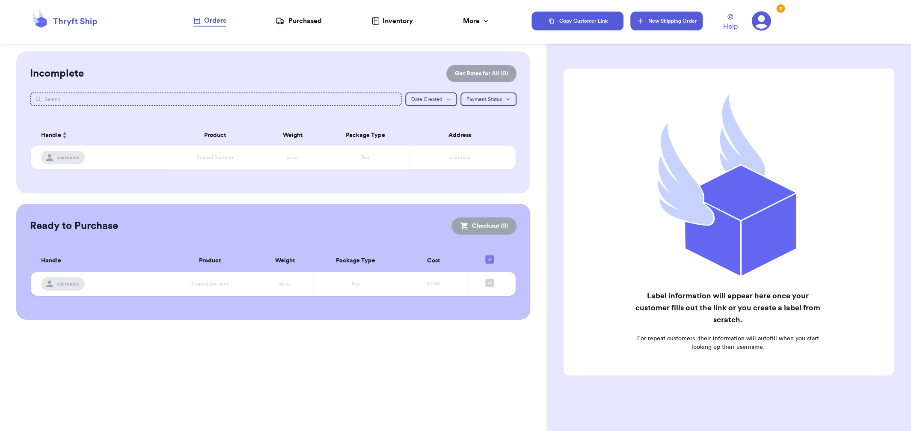 The height and width of the screenshot is (431, 911). I want to click on a: Help, so click(731, 23).